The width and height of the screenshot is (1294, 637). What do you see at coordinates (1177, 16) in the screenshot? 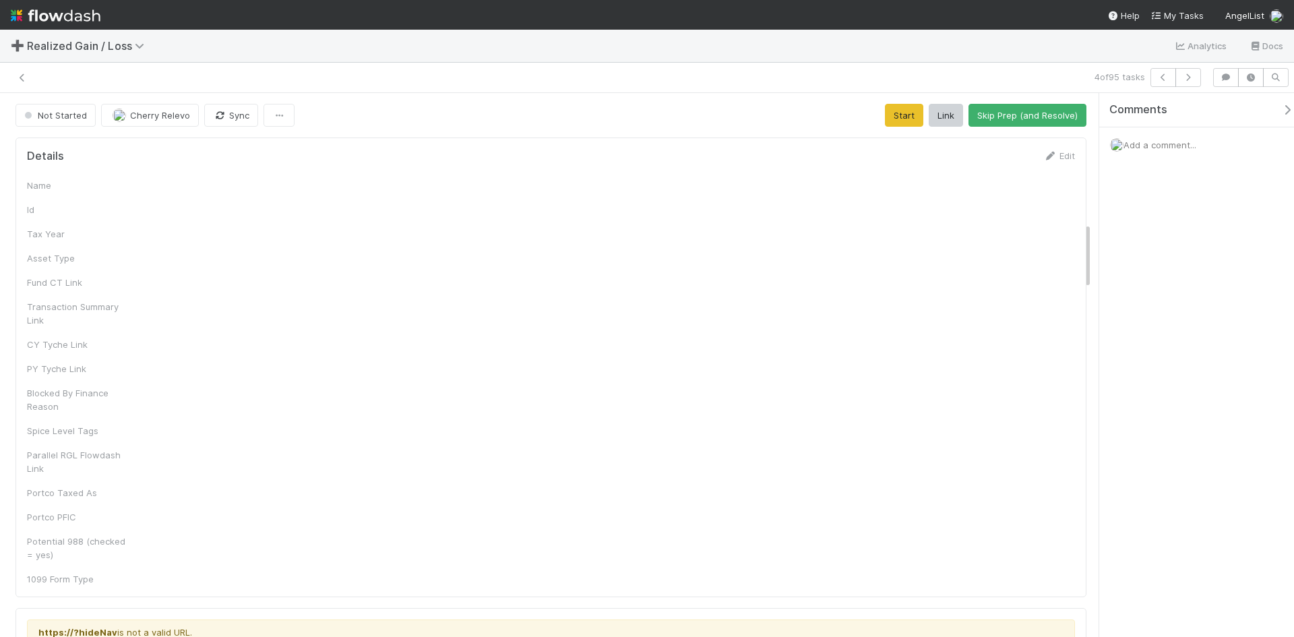
I see `span: My Tasks` at bounding box center [1177, 16].